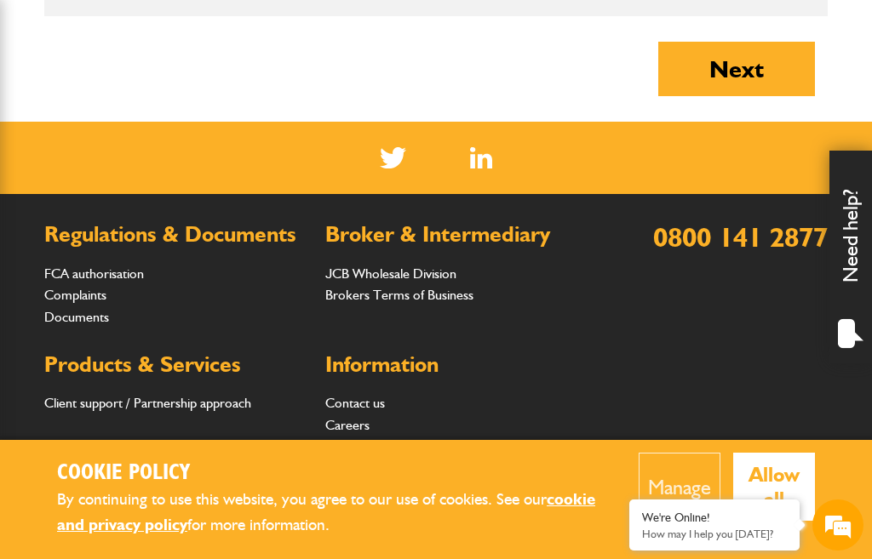  What do you see at coordinates (774, 487) in the screenshot?
I see `button: Allow all` at bounding box center [774, 487].